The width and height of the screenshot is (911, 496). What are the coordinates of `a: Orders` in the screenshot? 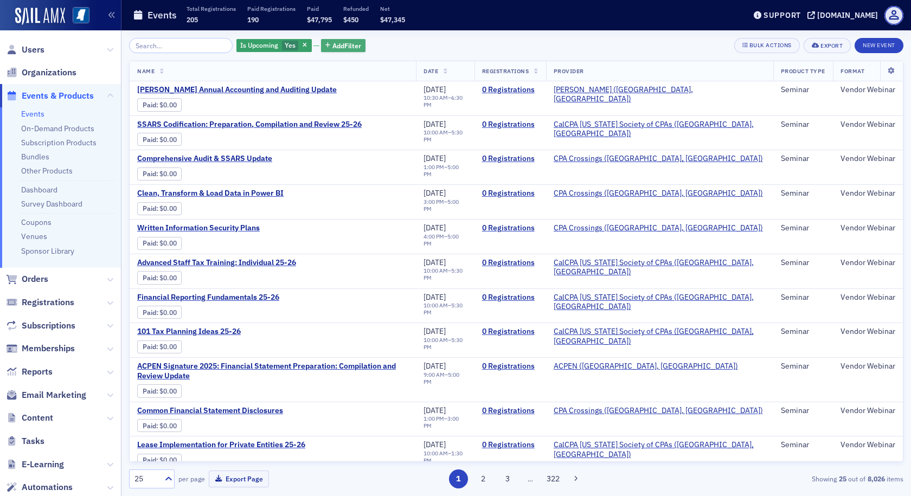 It's located at (27, 279).